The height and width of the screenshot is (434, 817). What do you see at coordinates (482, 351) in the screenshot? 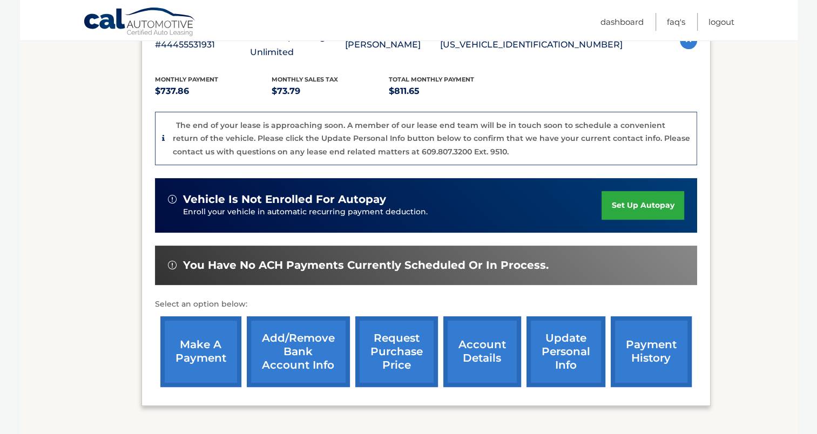
I see `a: account details` at bounding box center [482, 351].